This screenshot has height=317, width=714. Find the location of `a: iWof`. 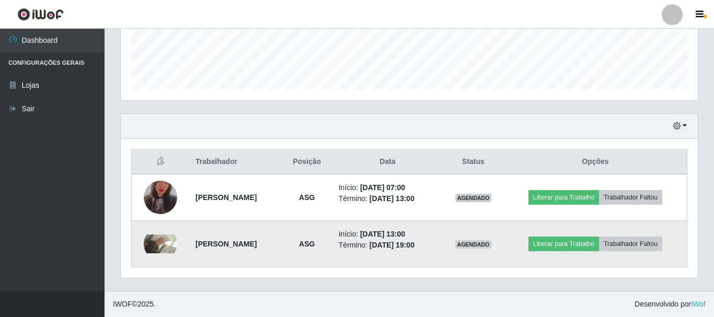

a: iWof is located at coordinates (699, 304).